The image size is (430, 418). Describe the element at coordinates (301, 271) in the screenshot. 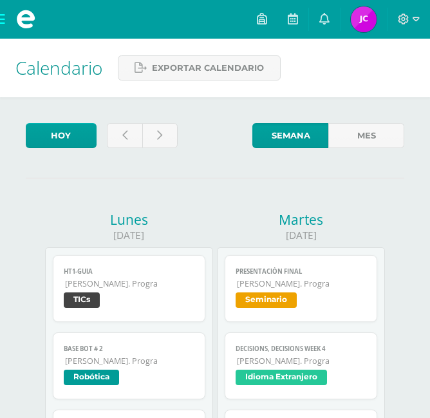

I see `span: Presentación final` at that location.